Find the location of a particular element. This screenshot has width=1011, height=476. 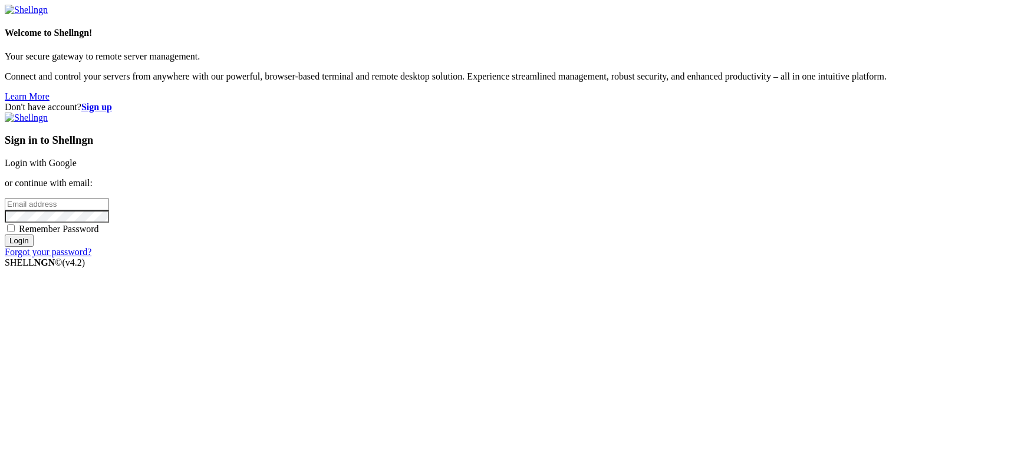

input: Email address is located at coordinates (57, 204).